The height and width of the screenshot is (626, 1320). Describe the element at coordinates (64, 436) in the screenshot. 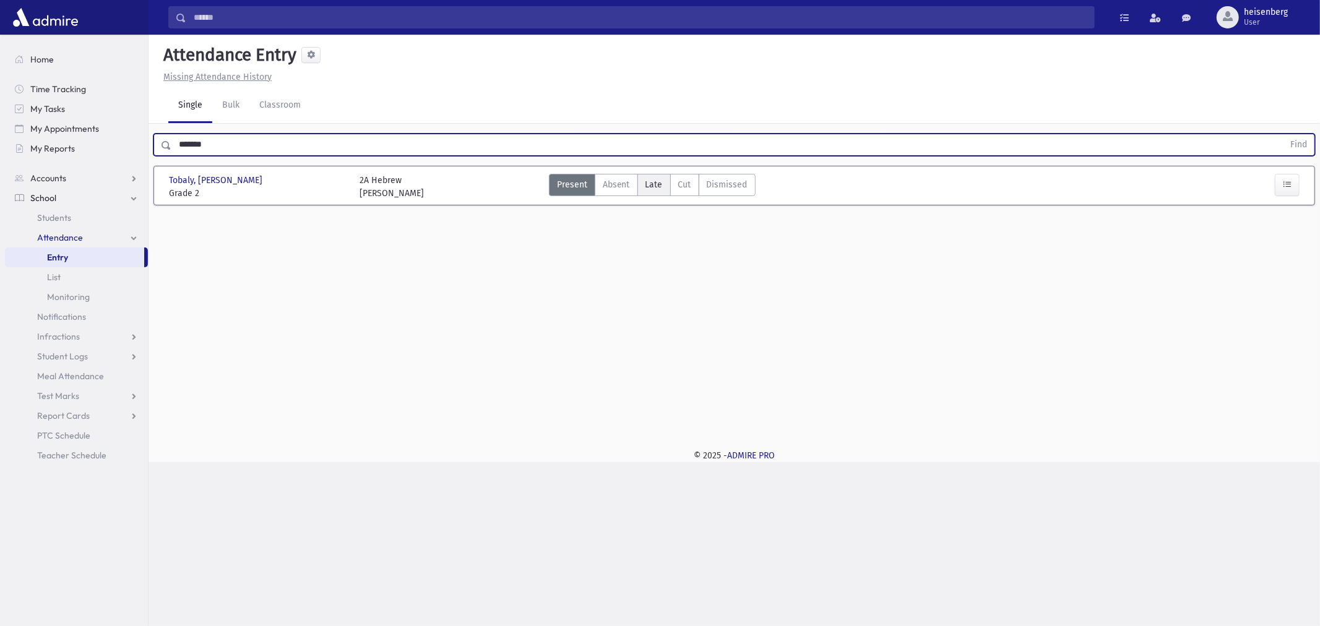

I see `span: PTC Schedule` at that location.